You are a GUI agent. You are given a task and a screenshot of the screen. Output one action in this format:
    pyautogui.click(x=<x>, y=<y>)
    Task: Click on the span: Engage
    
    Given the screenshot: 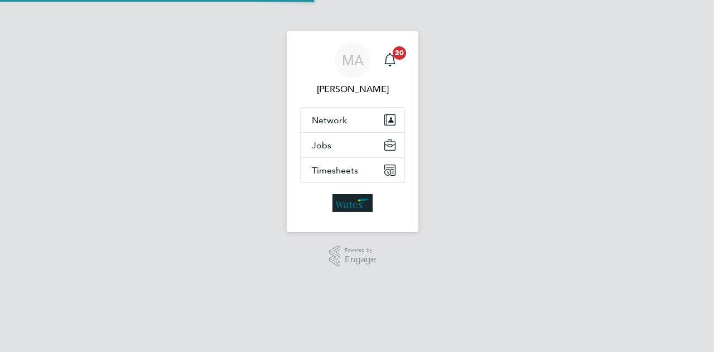 What is the action you would take?
    pyautogui.click(x=360, y=259)
    